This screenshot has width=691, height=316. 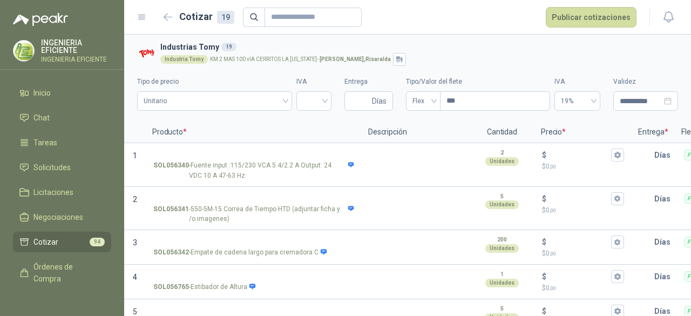 I want to click on p: 200, so click(x=502, y=240).